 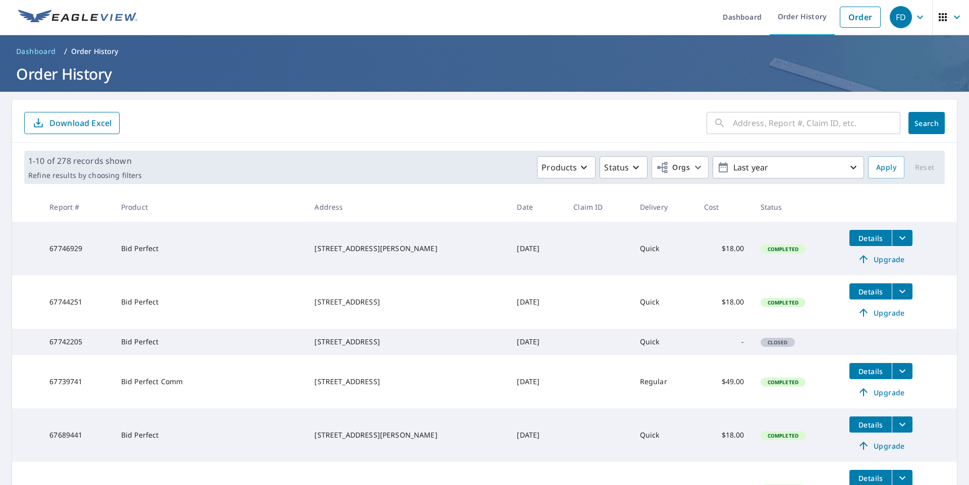 What do you see at coordinates (77, 382) in the screenshot?
I see `td: 67739741` at bounding box center [77, 382].